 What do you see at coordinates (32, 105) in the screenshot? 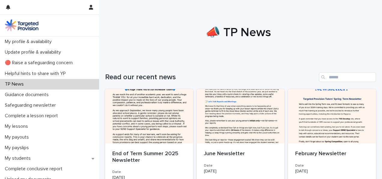
I see `p: Safeguarding newsletter` at bounding box center [32, 105].